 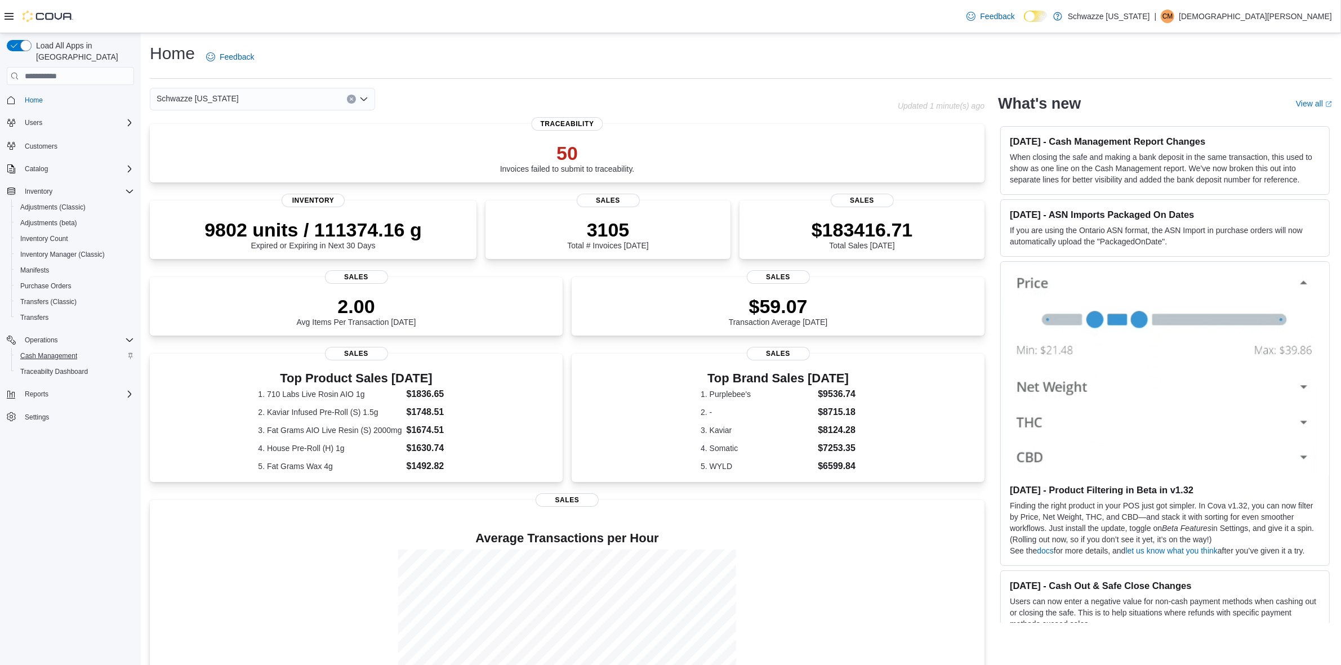 I want to click on a: View allExternal link, so click(x=1314, y=104).